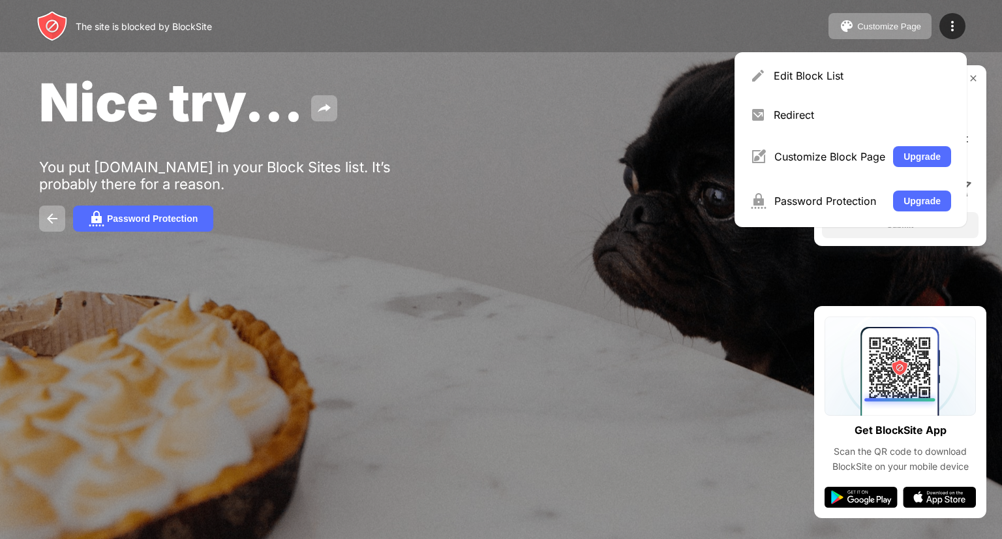  What do you see at coordinates (758, 201) in the screenshot?
I see `img: menu-password.svg` at bounding box center [758, 201].